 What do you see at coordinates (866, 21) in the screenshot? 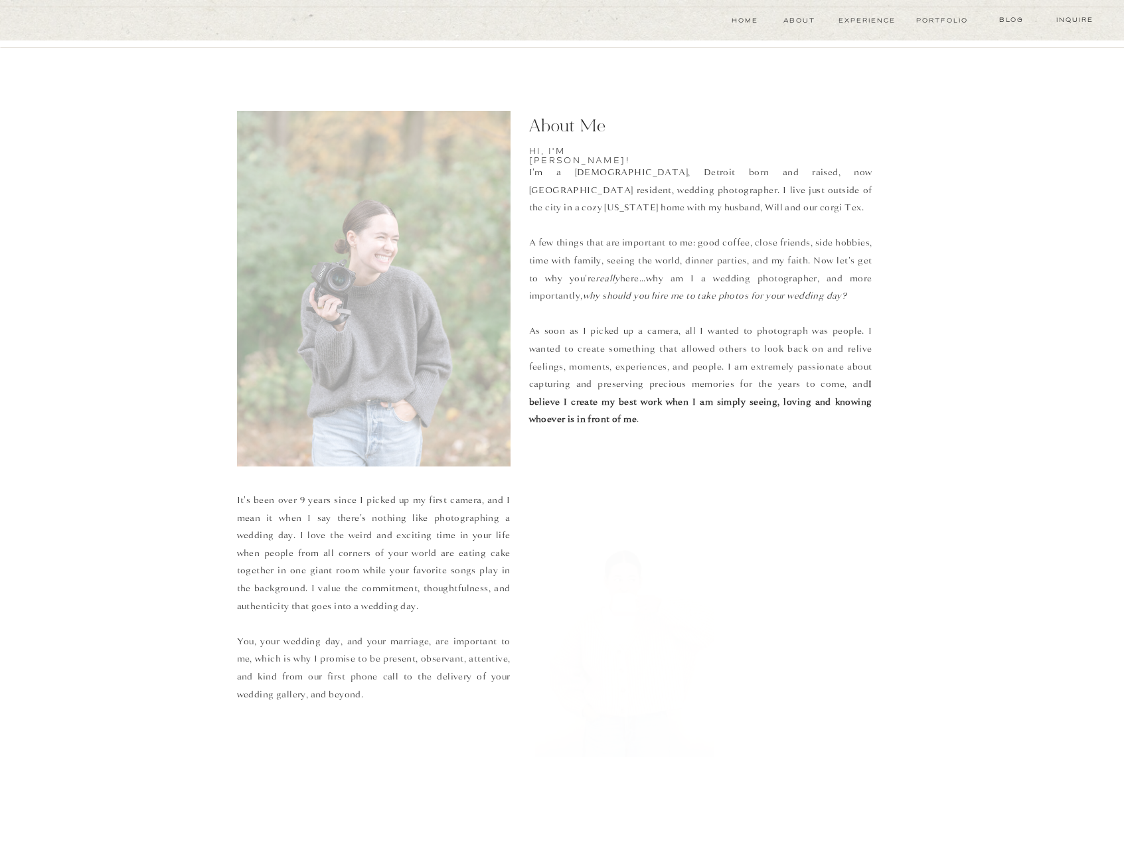
I see `a: experience` at bounding box center [866, 21].